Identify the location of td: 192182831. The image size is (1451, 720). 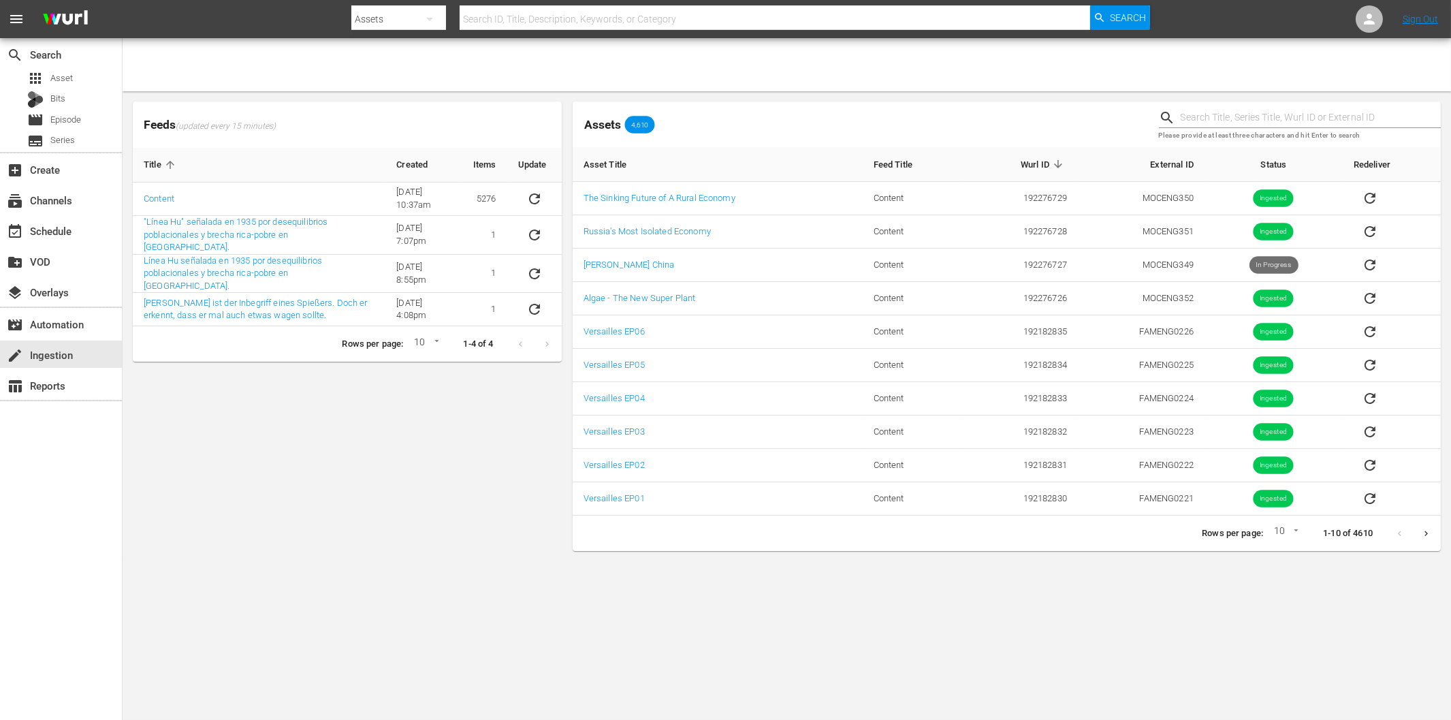
(1021, 465).